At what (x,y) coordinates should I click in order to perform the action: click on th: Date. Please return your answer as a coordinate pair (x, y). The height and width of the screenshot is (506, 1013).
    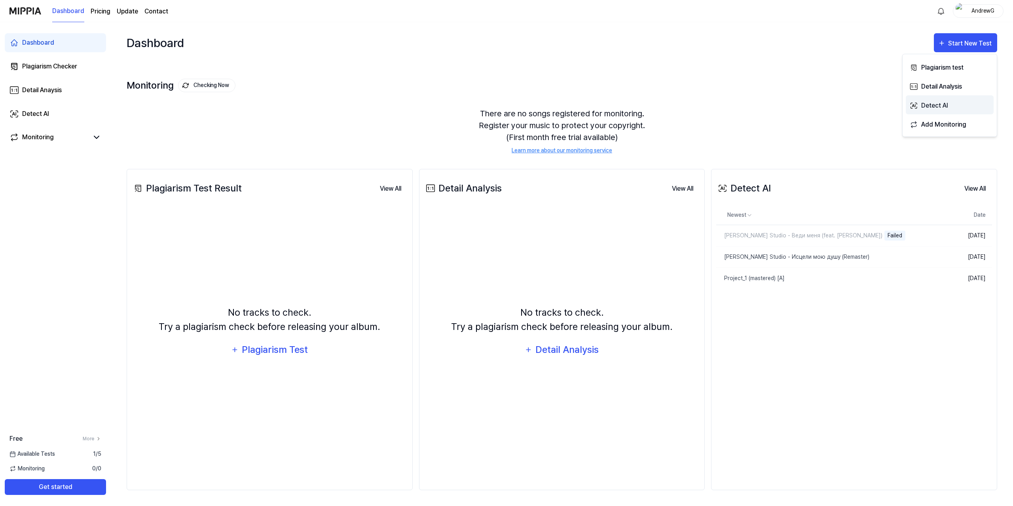
    Looking at the image, I should click on (969, 215).